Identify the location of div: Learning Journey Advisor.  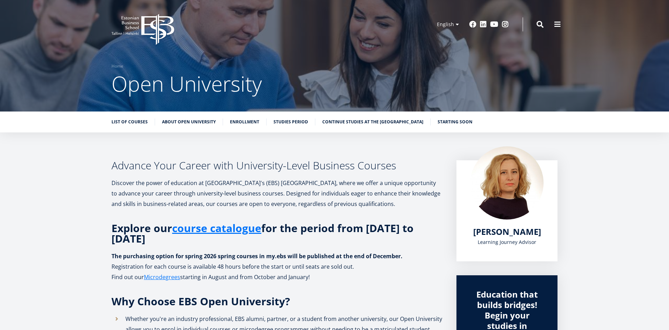
(507, 242).